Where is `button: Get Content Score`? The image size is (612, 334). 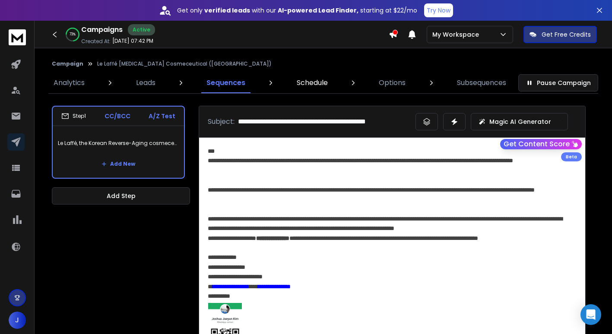 button: Get Content Score is located at coordinates (541, 144).